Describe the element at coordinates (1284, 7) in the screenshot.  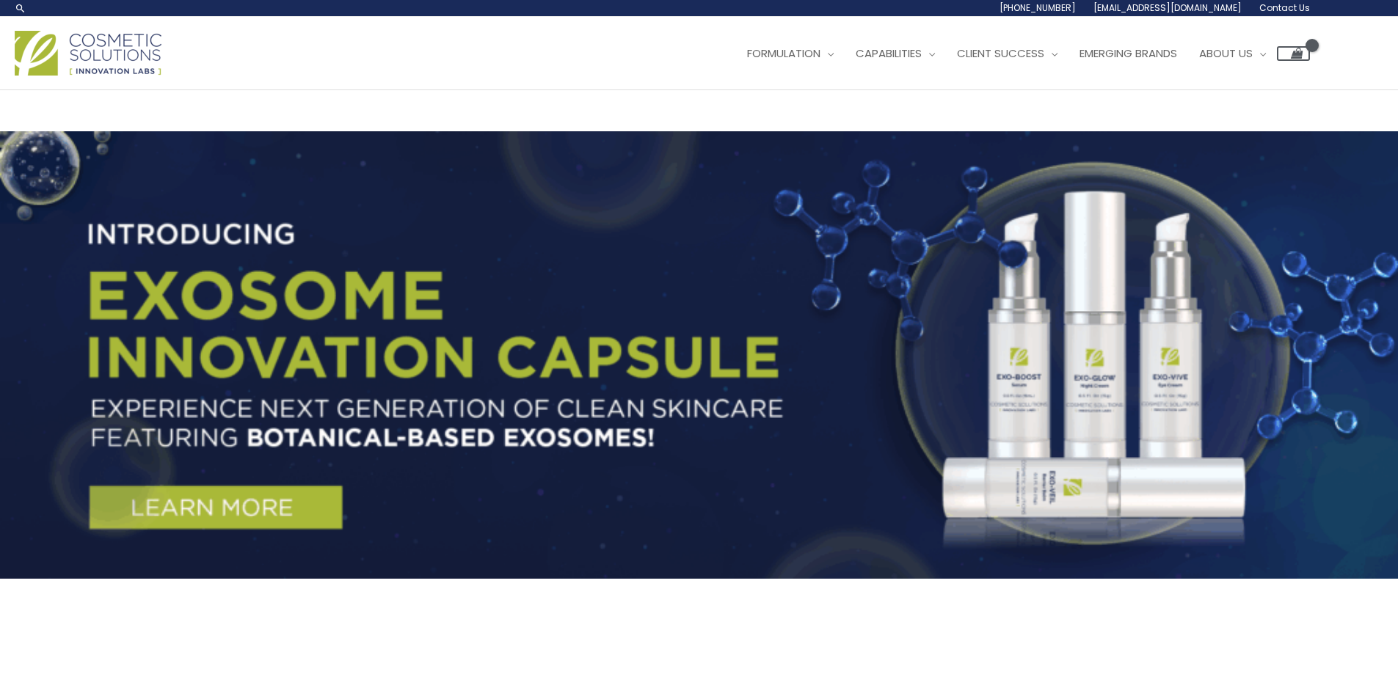
I see `span: Contact Us` at that location.